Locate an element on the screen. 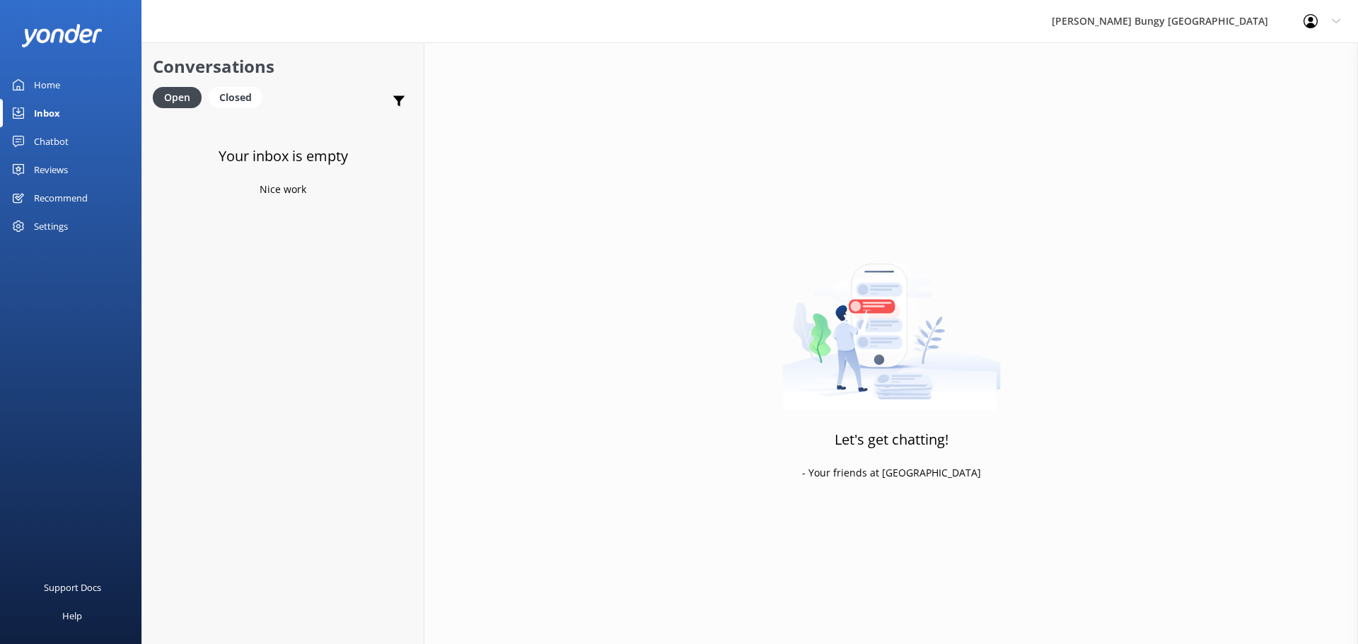 The width and height of the screenshot is (1358, 644). div: Closed is located at coordinates (236, 98).